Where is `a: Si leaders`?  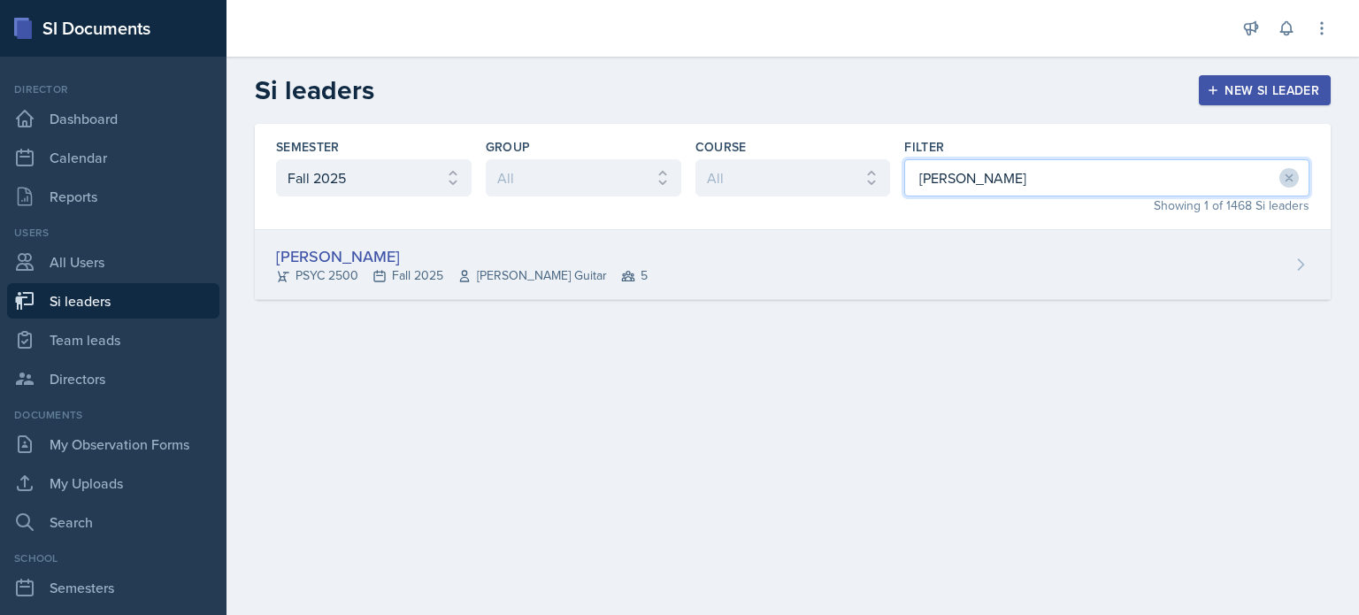 a: Si leaders is located at coordinates (113, 301).